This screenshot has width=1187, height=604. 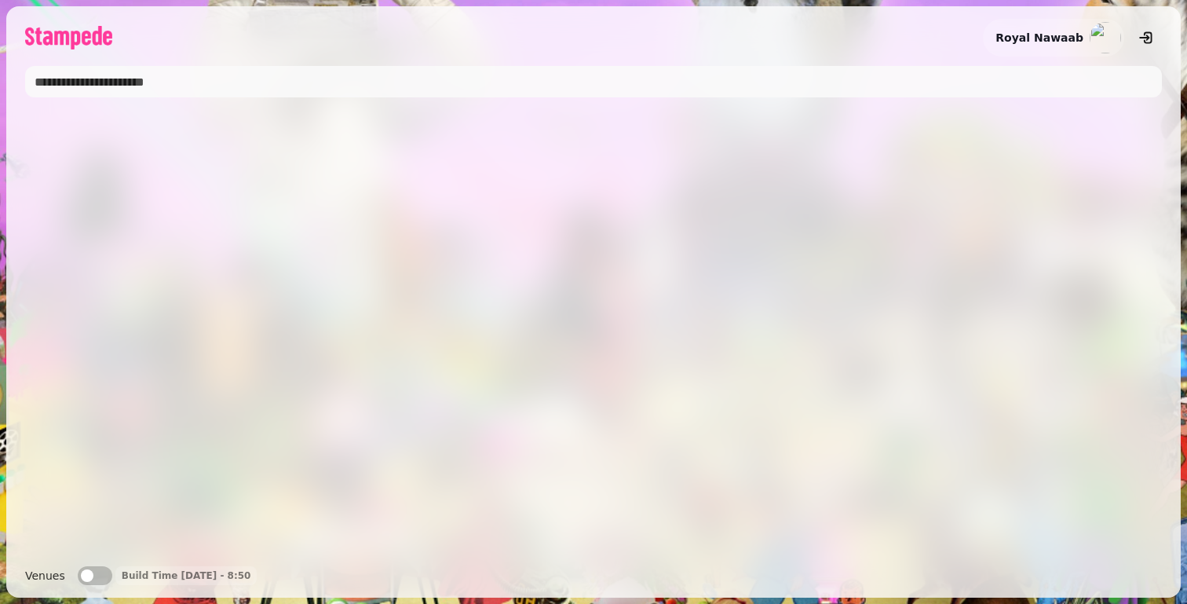 What do you see at coordinates (45, 576) in the screenshot?
I see `label: Venues` at bounding box center [45, 576].